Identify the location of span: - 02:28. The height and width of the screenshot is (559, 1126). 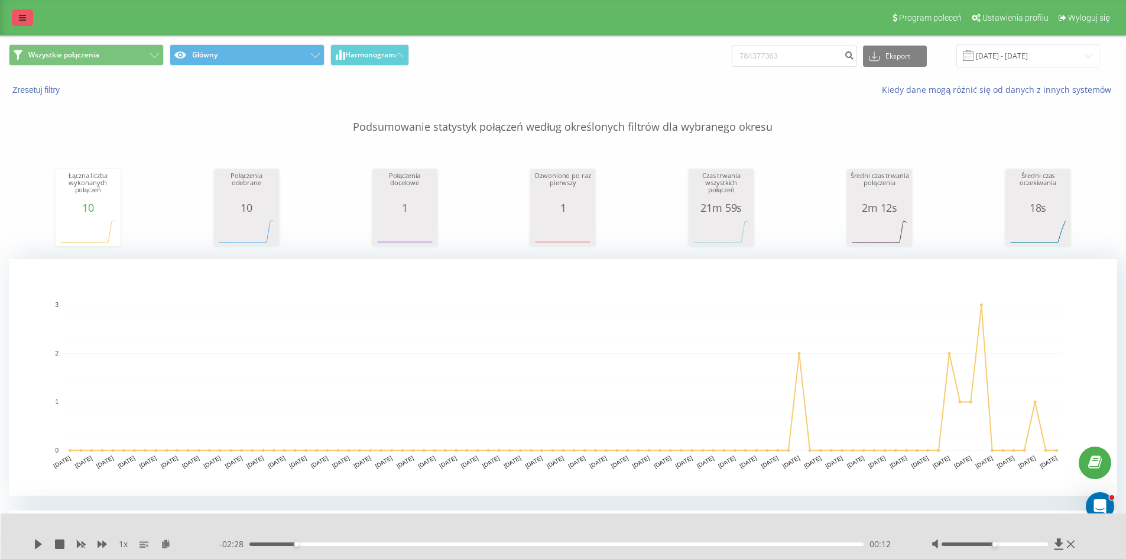
(234, 544).